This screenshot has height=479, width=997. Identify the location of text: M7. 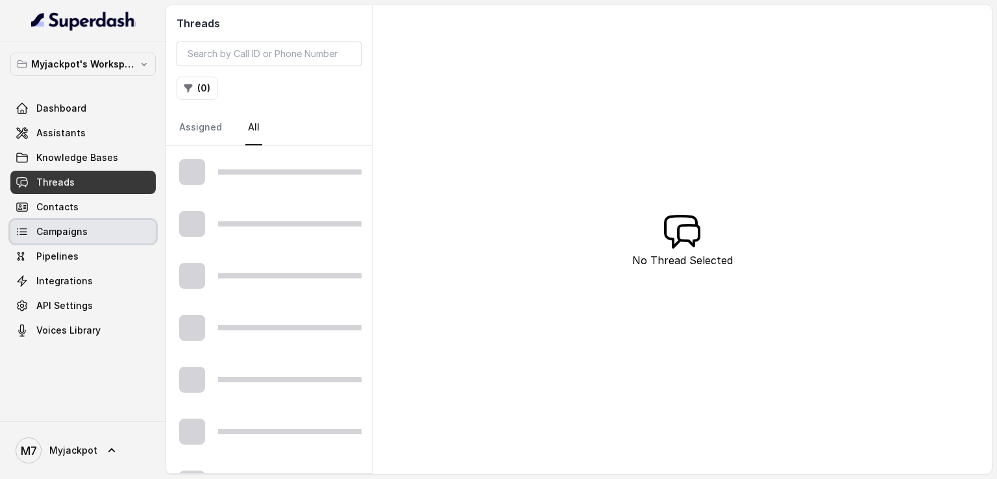
(29, 450).